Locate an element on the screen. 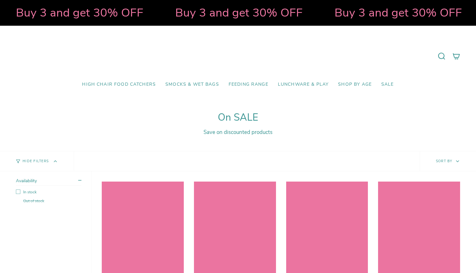 This screenshot has width=476, height=273. label: In stock is located at coordinates (49, 192).